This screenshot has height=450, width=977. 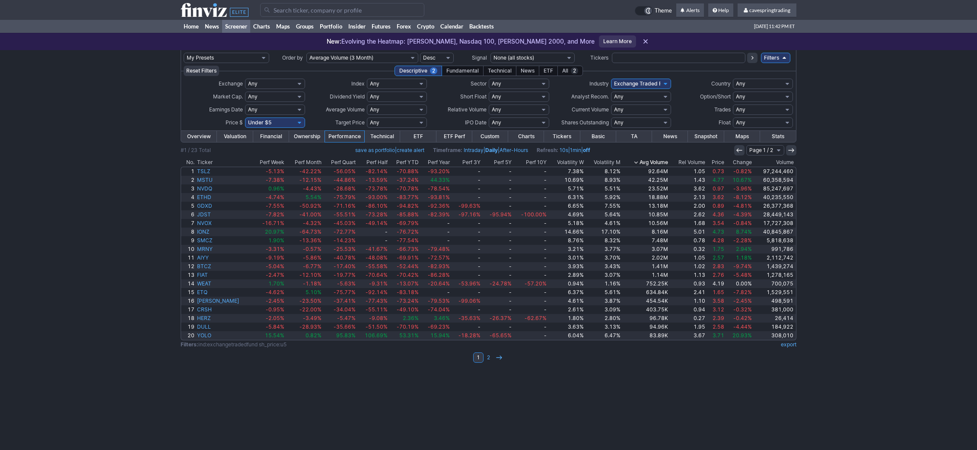 I want to click on span: -64.73%, so click(x=310, y=232).